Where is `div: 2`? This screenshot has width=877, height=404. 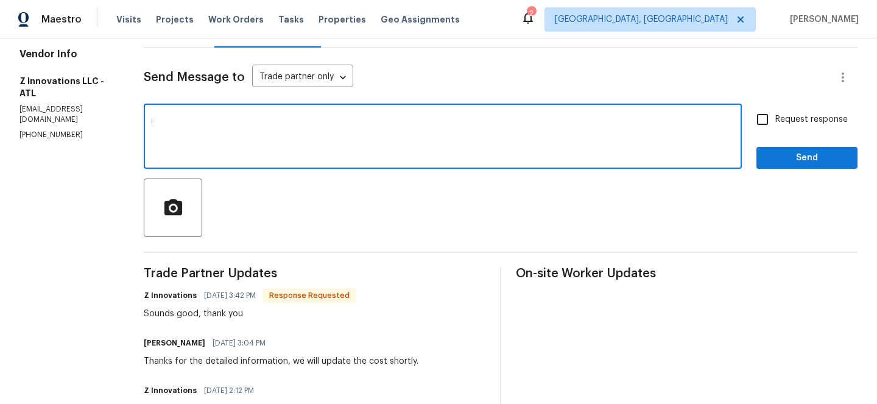 div: 2 is located at coordinates (531, 13).